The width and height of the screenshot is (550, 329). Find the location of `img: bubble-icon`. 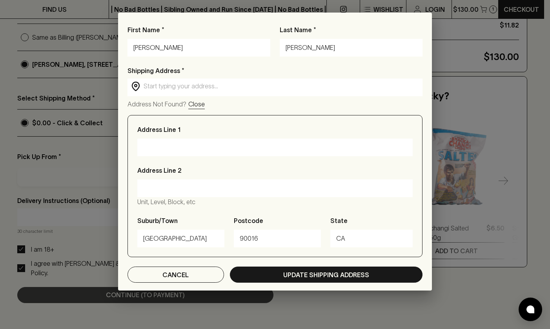

img: bubble-icon is located at coordinates (531, 309).